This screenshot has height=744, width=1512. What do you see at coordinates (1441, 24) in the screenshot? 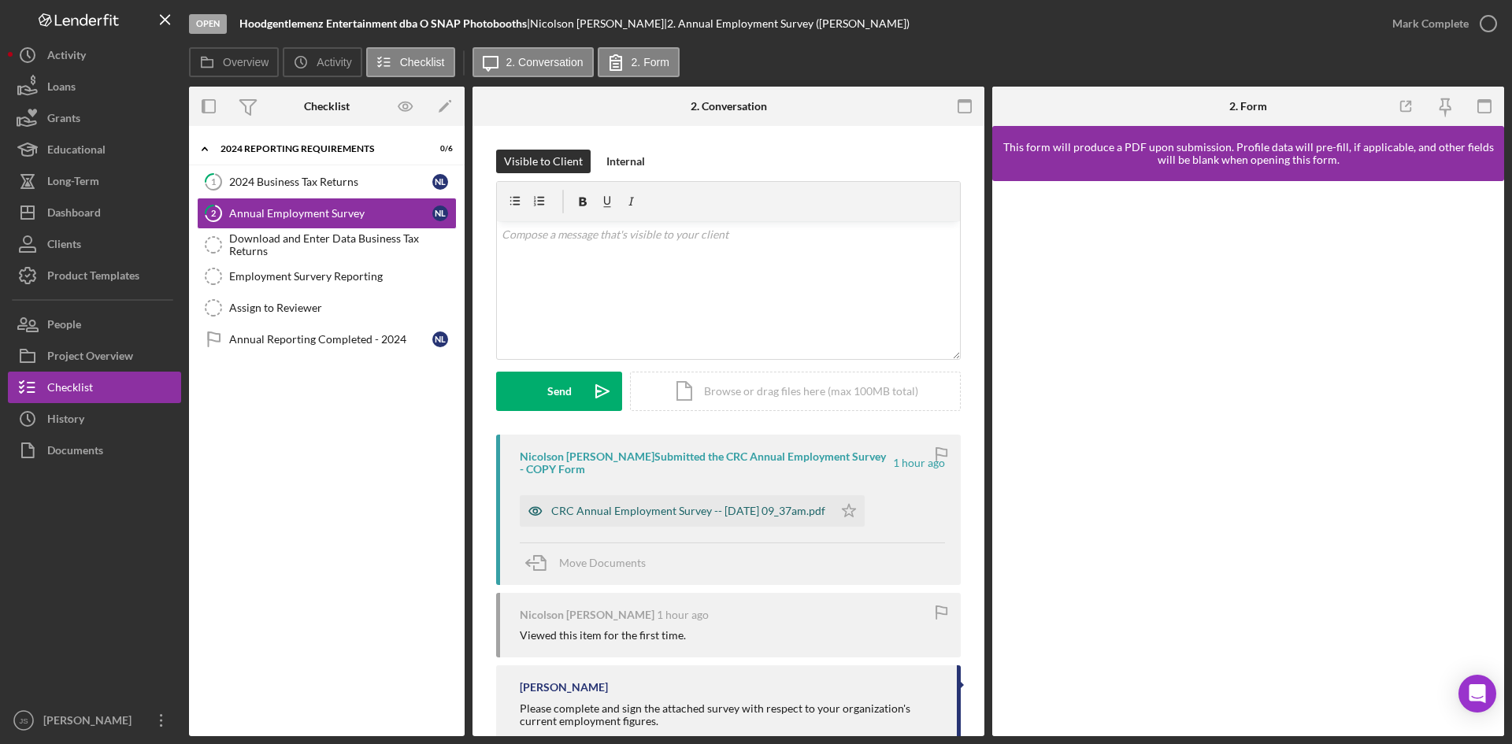
I see `button: Mark Complete` at bounding box center [1441, 24].